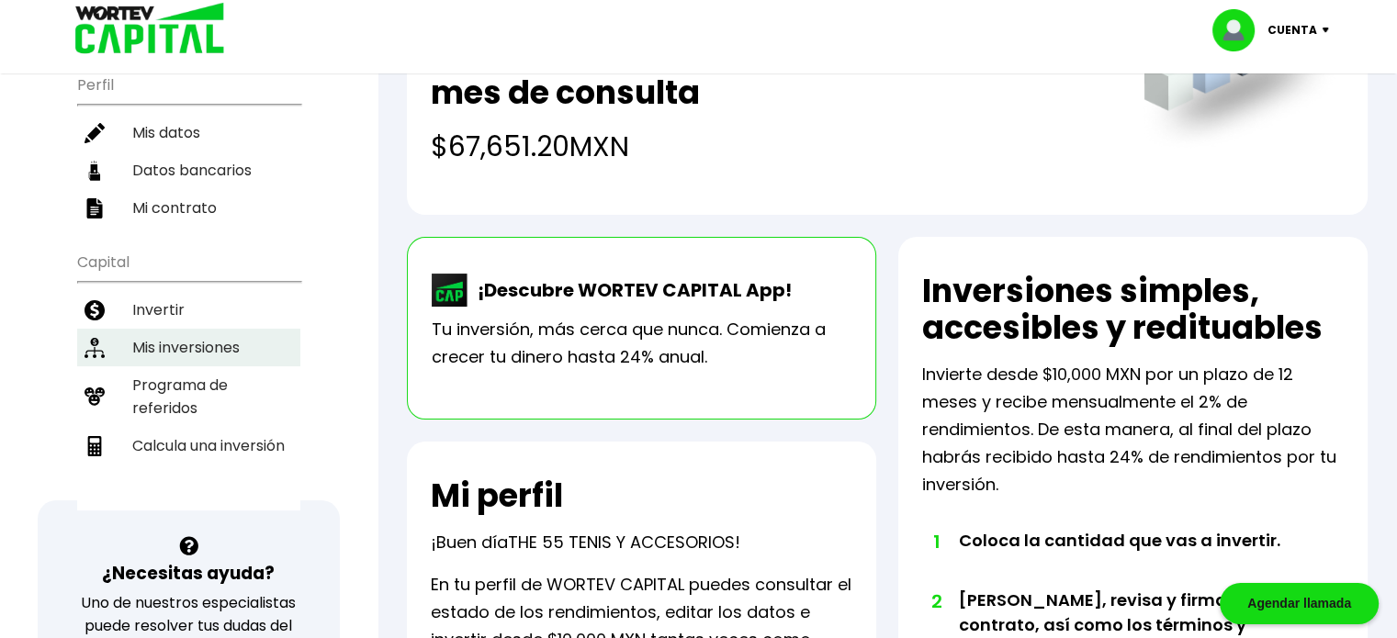  What do you see at coordinates (769, 146) in the screenshot?
I see `h4: $67,651.20 MXN` at bounding box center [769, 146].